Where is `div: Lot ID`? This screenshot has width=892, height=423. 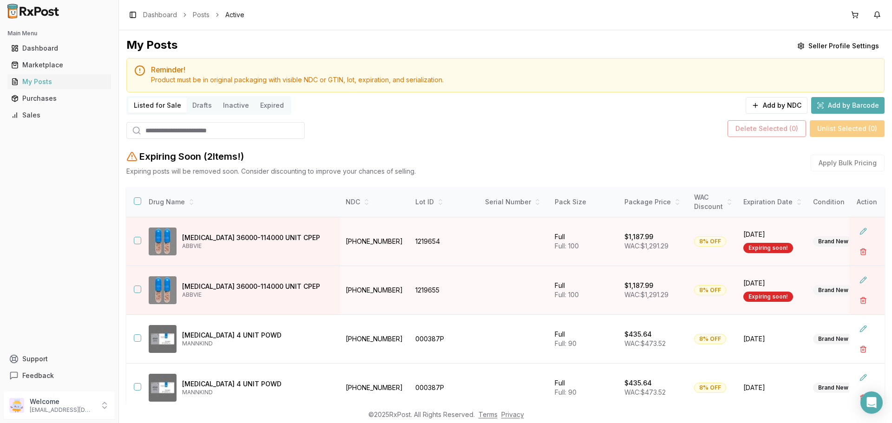 div: Lot ID is located at coordinates (445, 202).